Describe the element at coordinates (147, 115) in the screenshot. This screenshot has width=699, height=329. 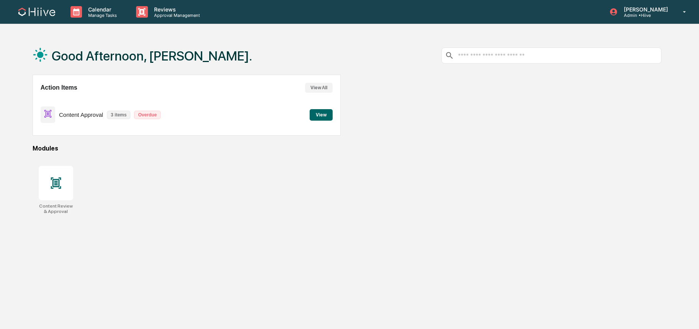
I see `p: Overdue` at that location.